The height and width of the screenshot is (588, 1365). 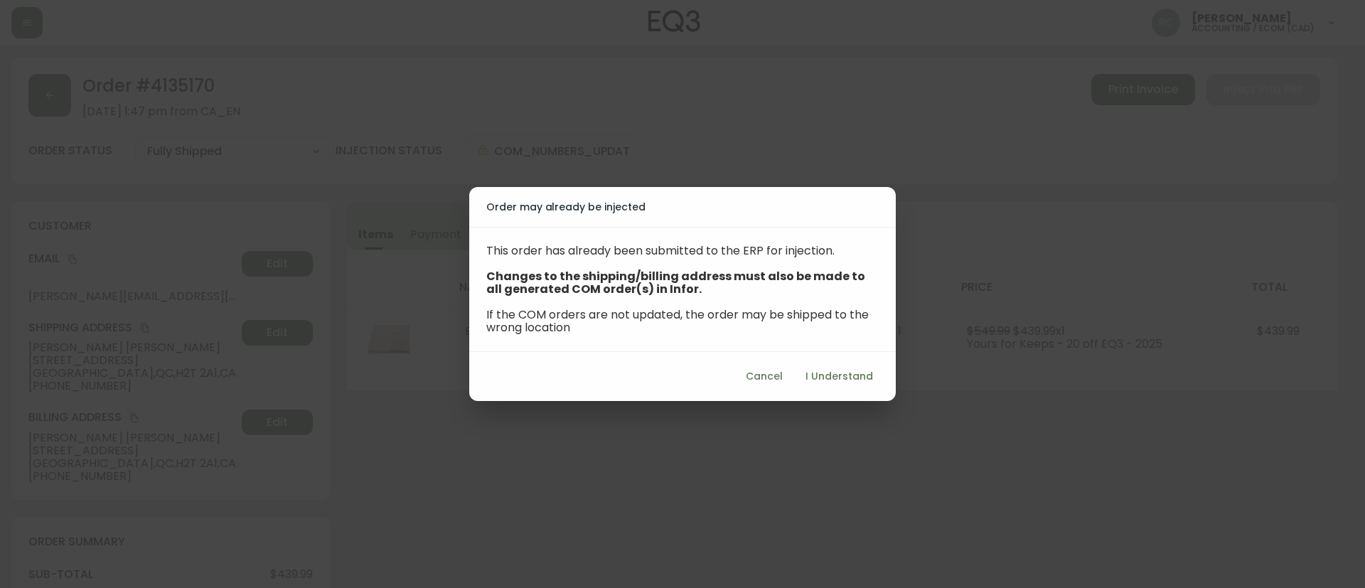 I want to click on span: I Understand, so click(x=839, y=376).